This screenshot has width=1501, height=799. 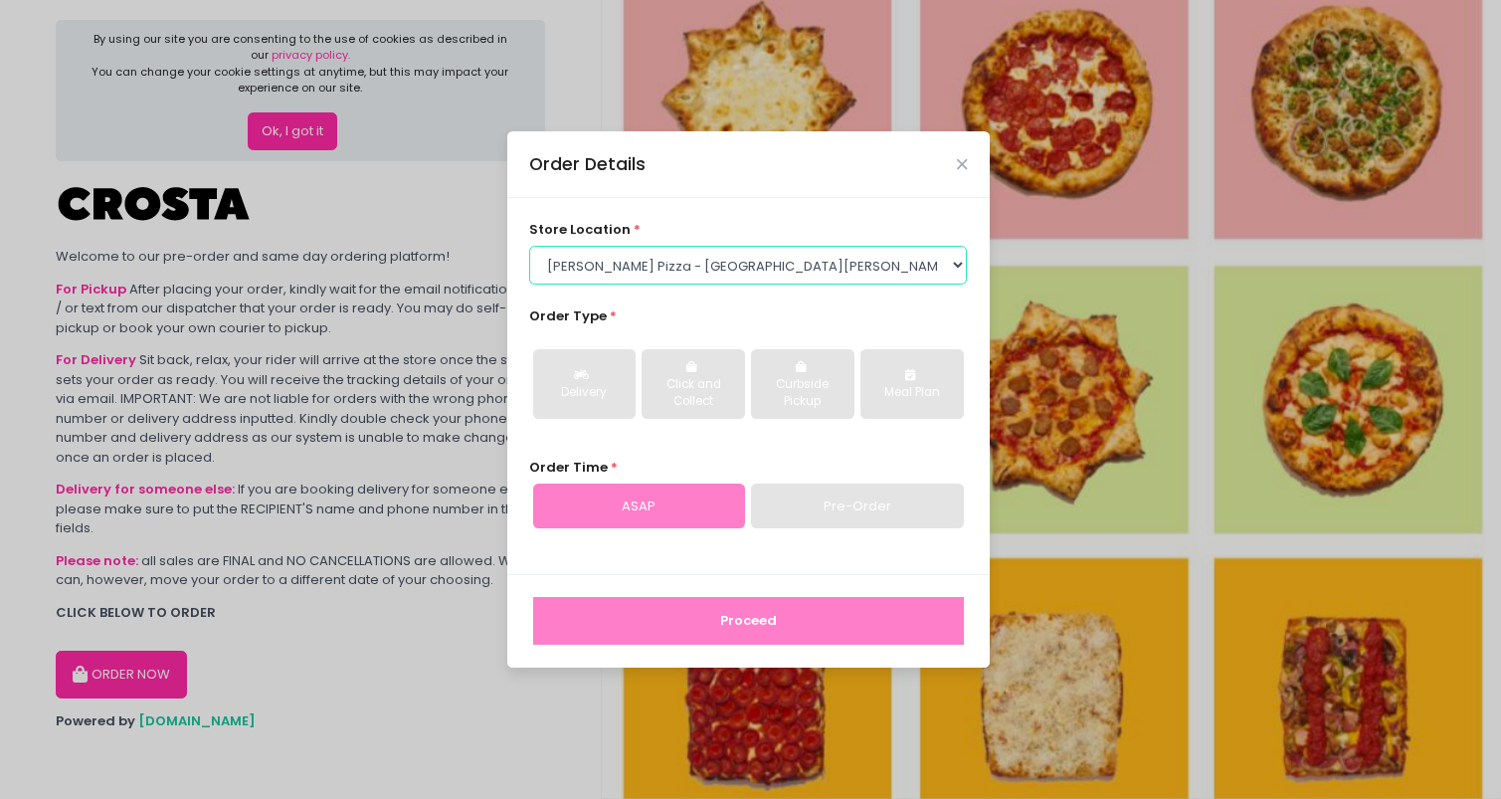 I want to click on button: Delivery, so click(x=584, y=384).